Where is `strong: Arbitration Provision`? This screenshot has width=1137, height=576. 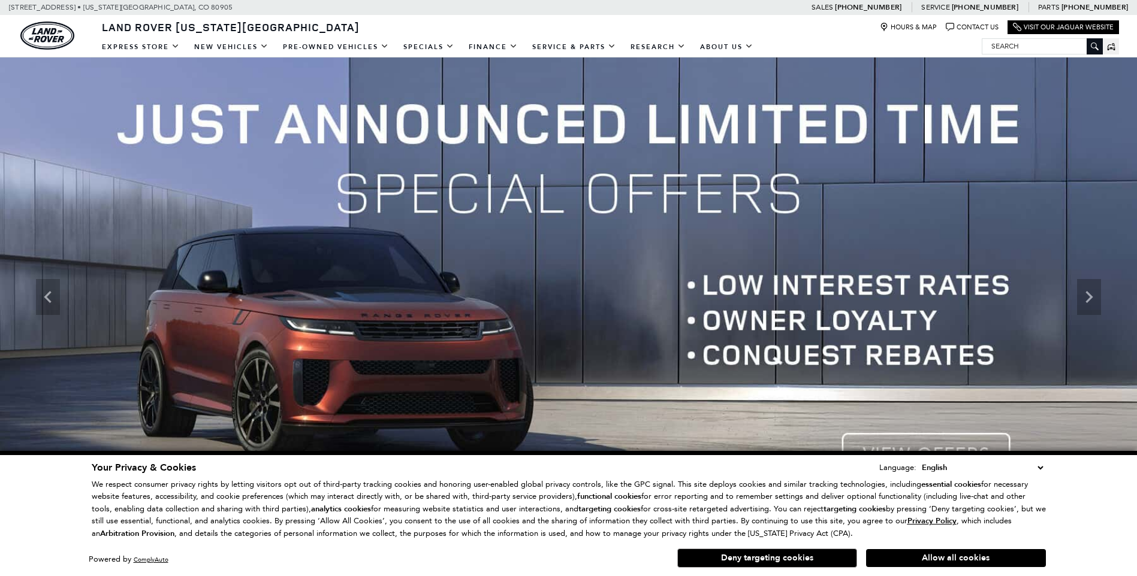 strong: Arbitration Provision is located at coordinates (137, 534).